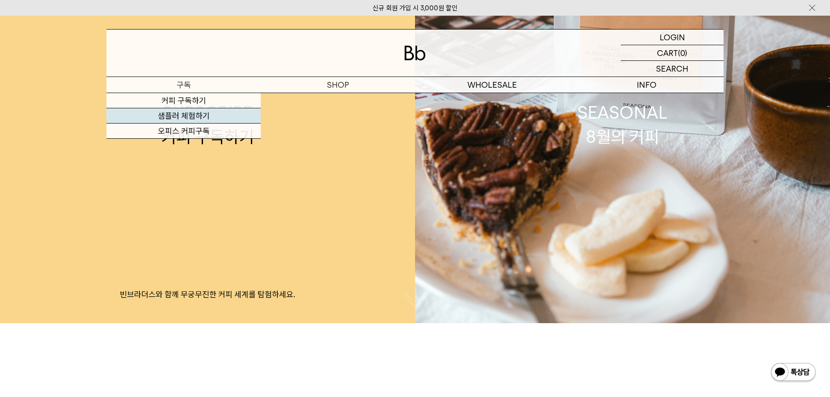 This screenshot has height=397, width=830. Describe the element at coordinates (672, 37) in the screenshot. I see `p: LOGIN` at that location.